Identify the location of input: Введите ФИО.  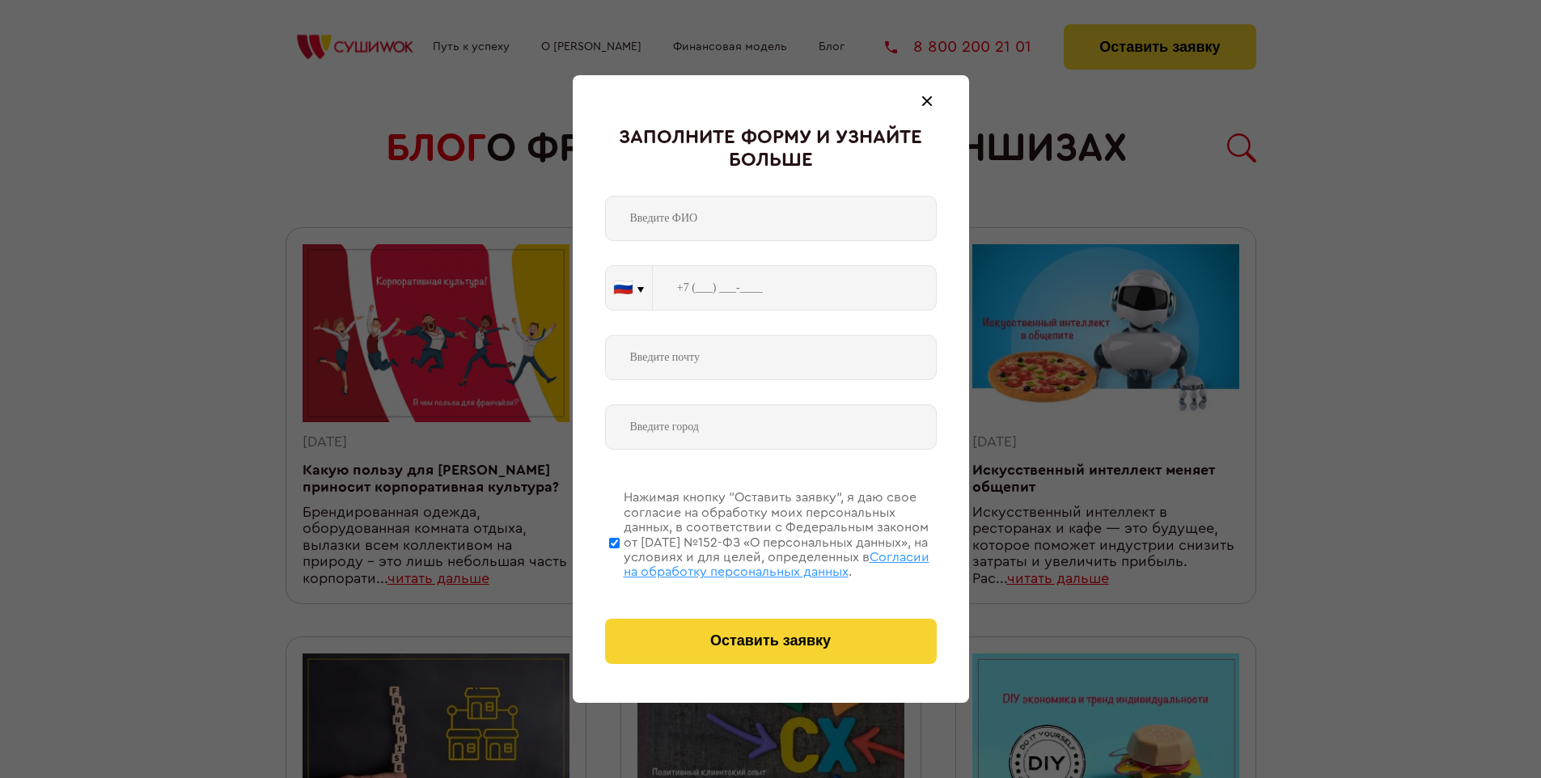
(771, 218).